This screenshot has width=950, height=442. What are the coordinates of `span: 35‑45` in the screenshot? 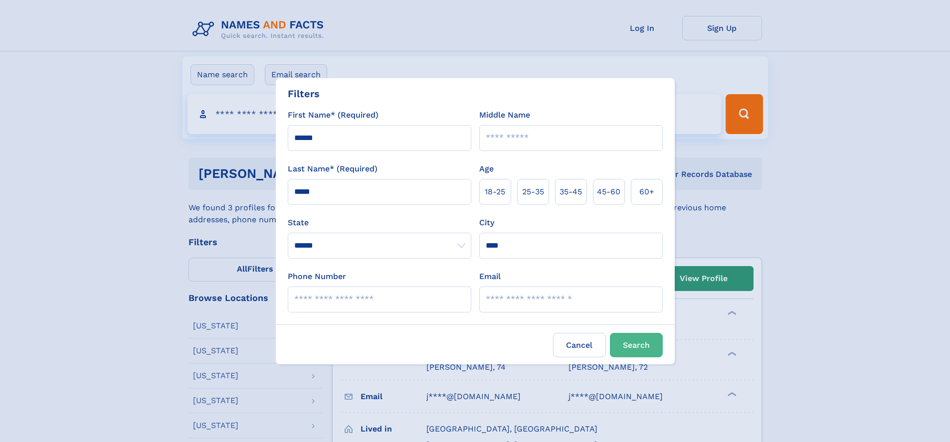 It's located at (570, 192).